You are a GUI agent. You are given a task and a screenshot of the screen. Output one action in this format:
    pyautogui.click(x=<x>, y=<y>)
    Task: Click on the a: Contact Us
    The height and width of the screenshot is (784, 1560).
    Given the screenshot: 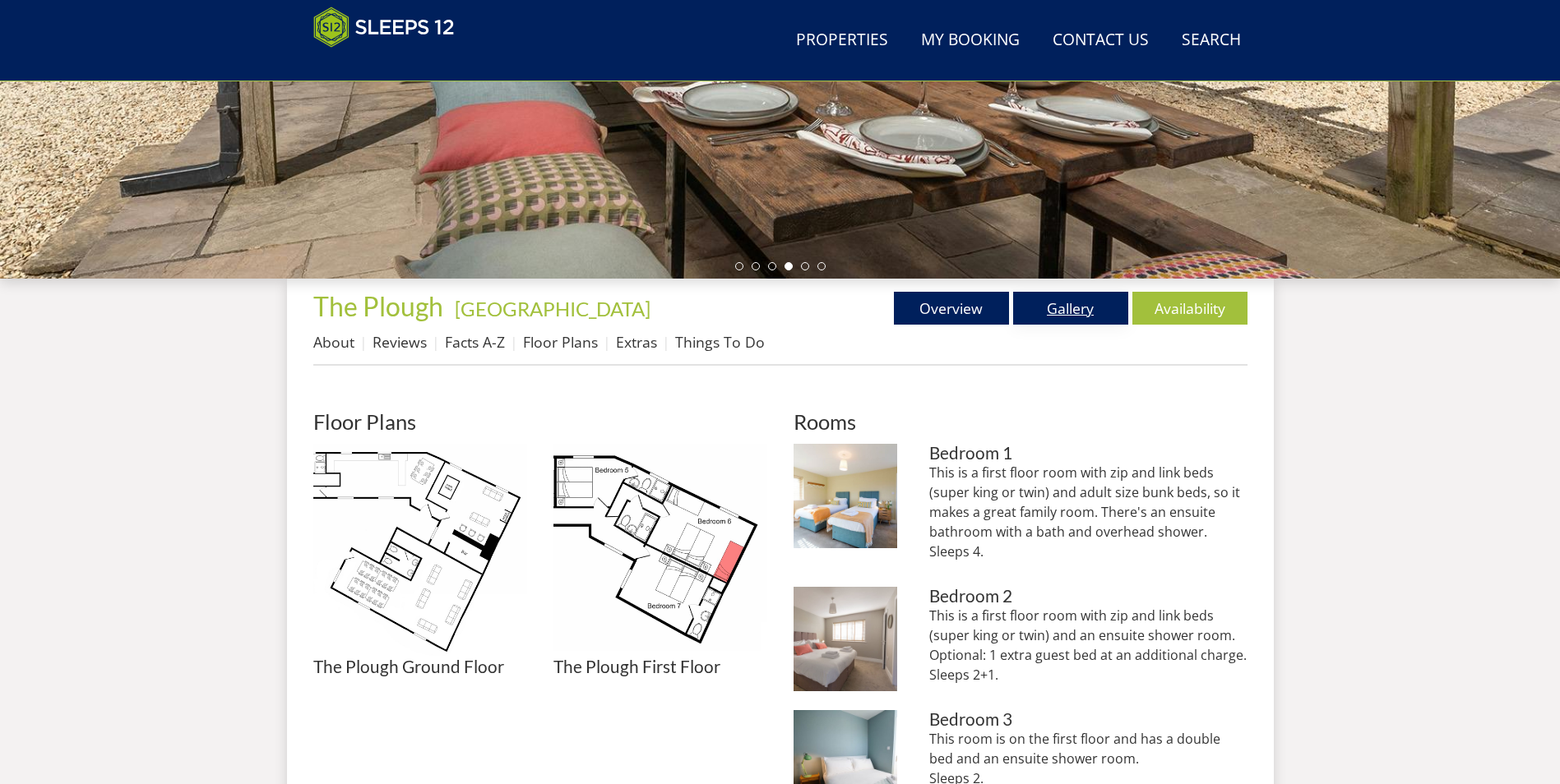 What is the action you would take?
    pyautogui.click(x=1101, y=40)
    